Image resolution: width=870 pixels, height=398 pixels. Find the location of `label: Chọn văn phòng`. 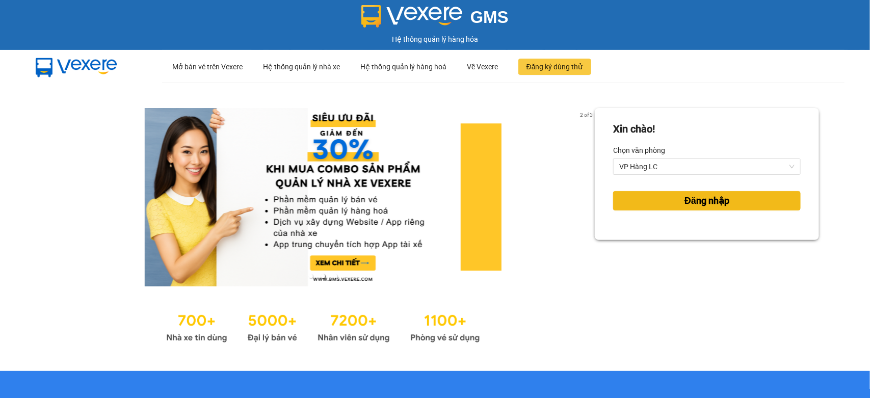

label: Chọn văn phòng is located at coordinates (639, 150).